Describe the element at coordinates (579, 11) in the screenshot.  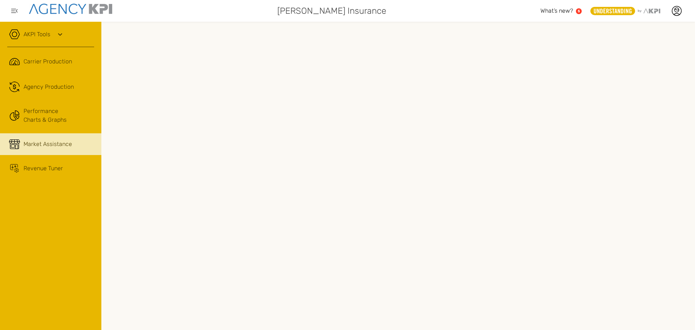
I see `a: 5` at that location.